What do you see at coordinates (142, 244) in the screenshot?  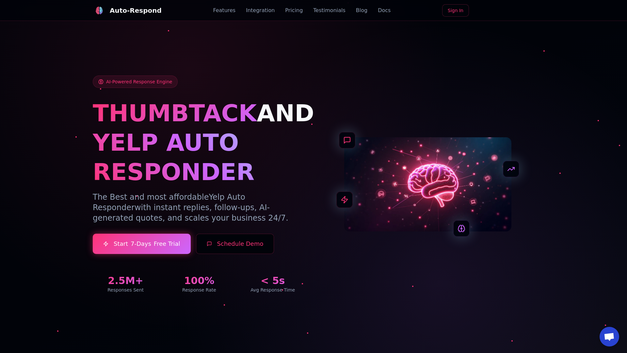 I see `a: Start7-DaysFree Trial` at bounding box center [142, 244].